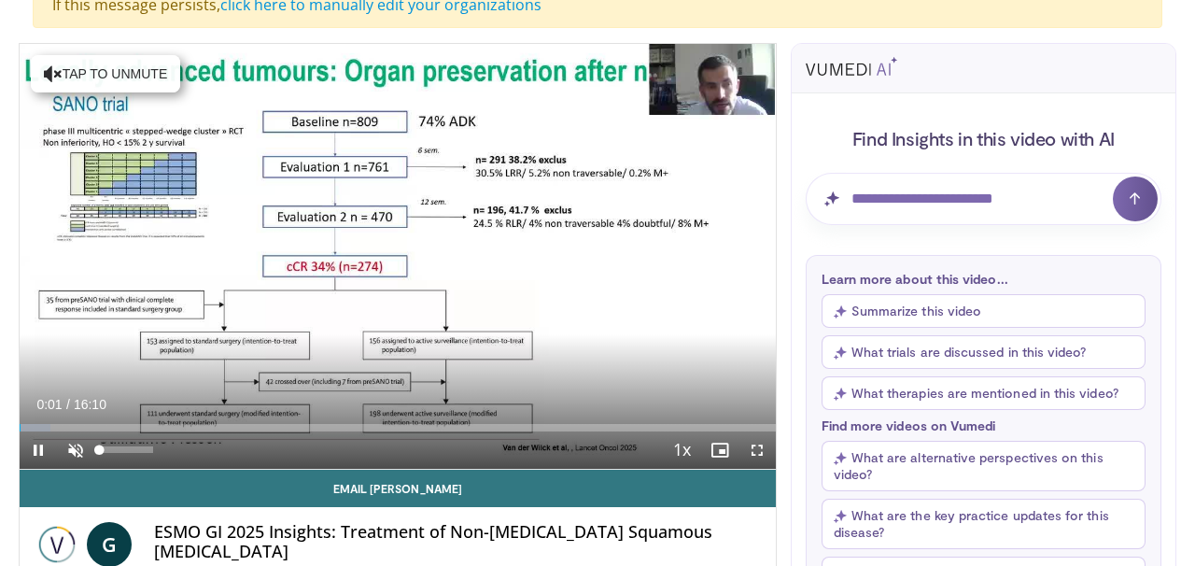 This screenshot has width=1195, height=566. What do you see at coordinates (983, 199) in the screenshot?
I see `input: Question for AI` at bounding box center [983, 199].